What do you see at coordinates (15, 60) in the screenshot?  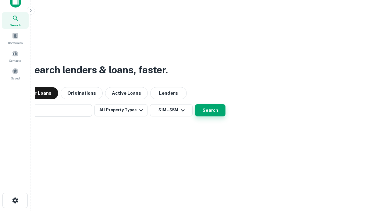 I see `span: Contacts` at bounding box center [15, 60].